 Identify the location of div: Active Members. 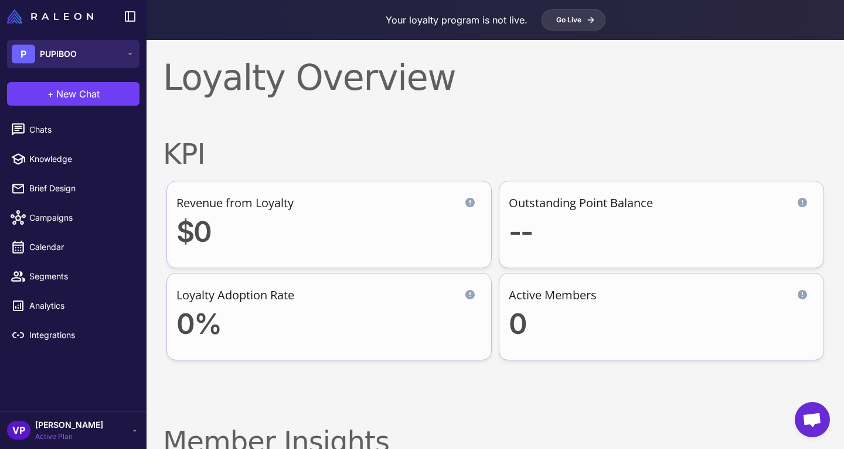
(553, 294).